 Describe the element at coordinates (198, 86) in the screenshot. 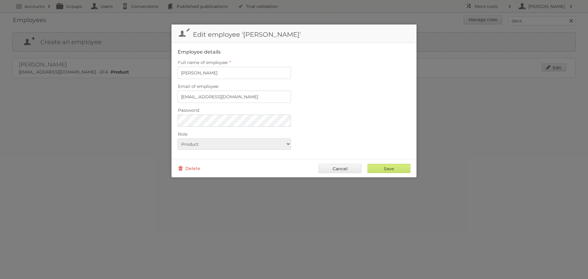

I see `span: Email of employee:` at that location.